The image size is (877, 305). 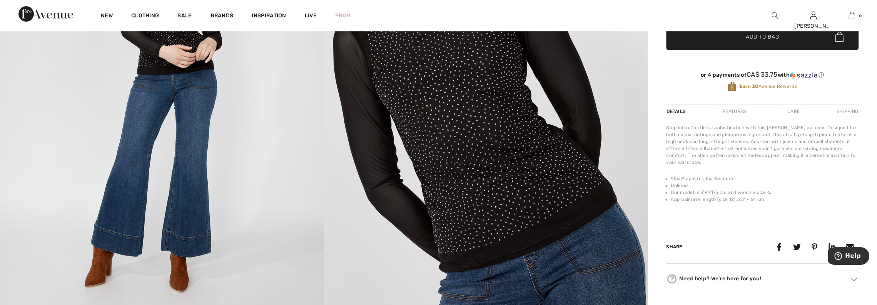 What do you see at coordinates (732, 86) in the screenshot?
I see `img: Avenue Rewards` at bounding box center [732, 86].